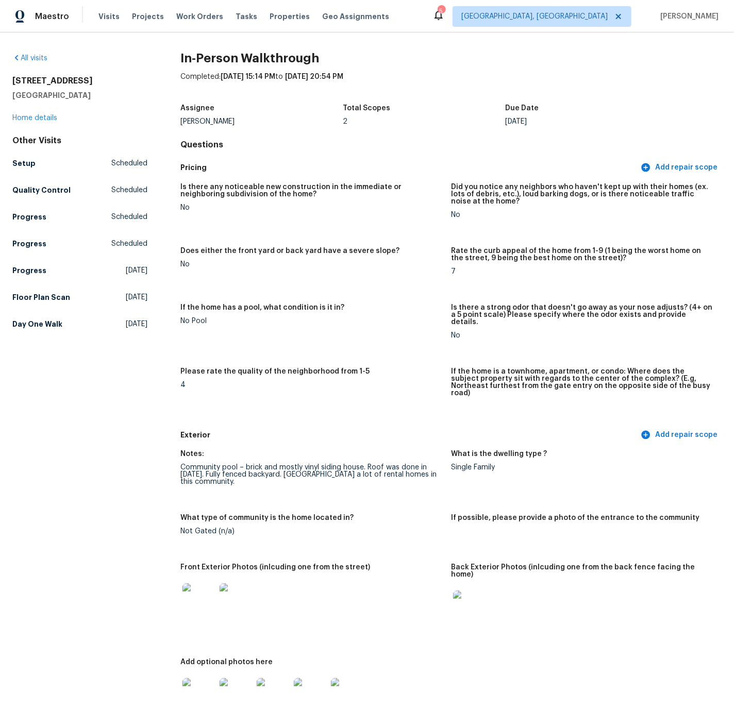 The image size is (734, 709). Describe the element at coordinates (367, 108) in the screenshot. I see `h5: Total Scopes` at that location.